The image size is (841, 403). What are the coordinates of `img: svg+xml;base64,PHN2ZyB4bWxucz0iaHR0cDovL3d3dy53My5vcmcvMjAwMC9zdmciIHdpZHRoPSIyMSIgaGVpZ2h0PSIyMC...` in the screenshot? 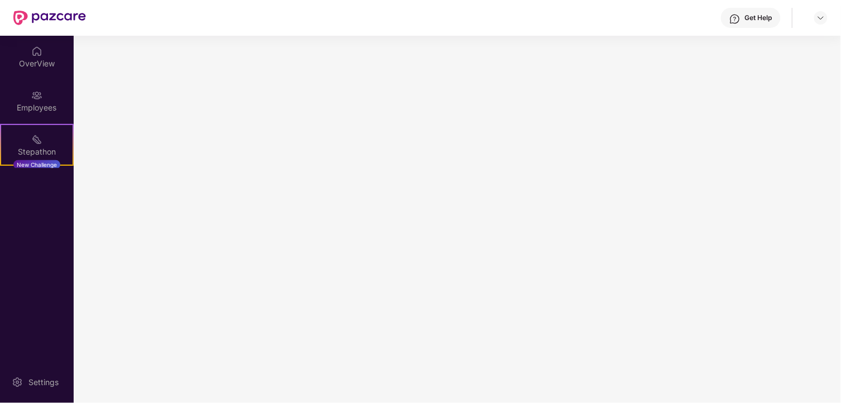 It's located at (37, 139).